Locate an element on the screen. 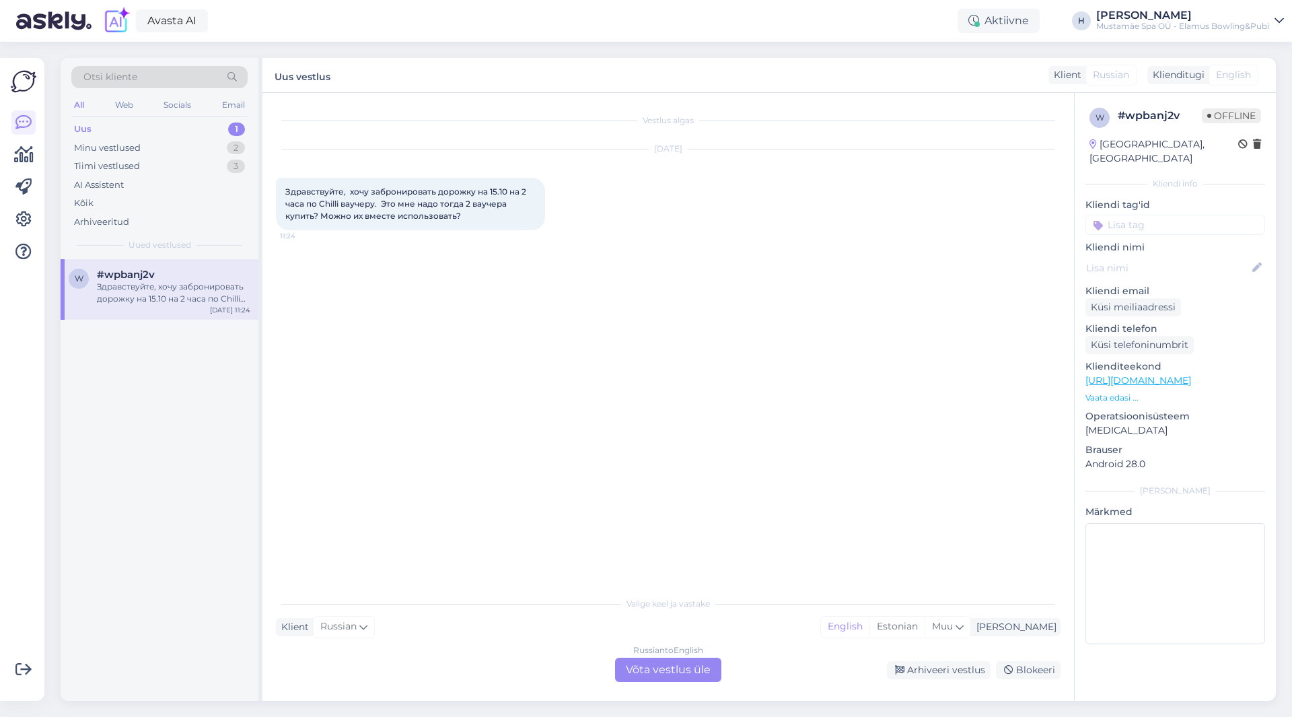  div: Uus is located at coordinates (83, 129).